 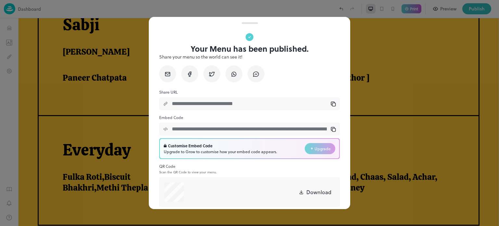 I want to click on p: Share URL, so click(x=250, y=92).